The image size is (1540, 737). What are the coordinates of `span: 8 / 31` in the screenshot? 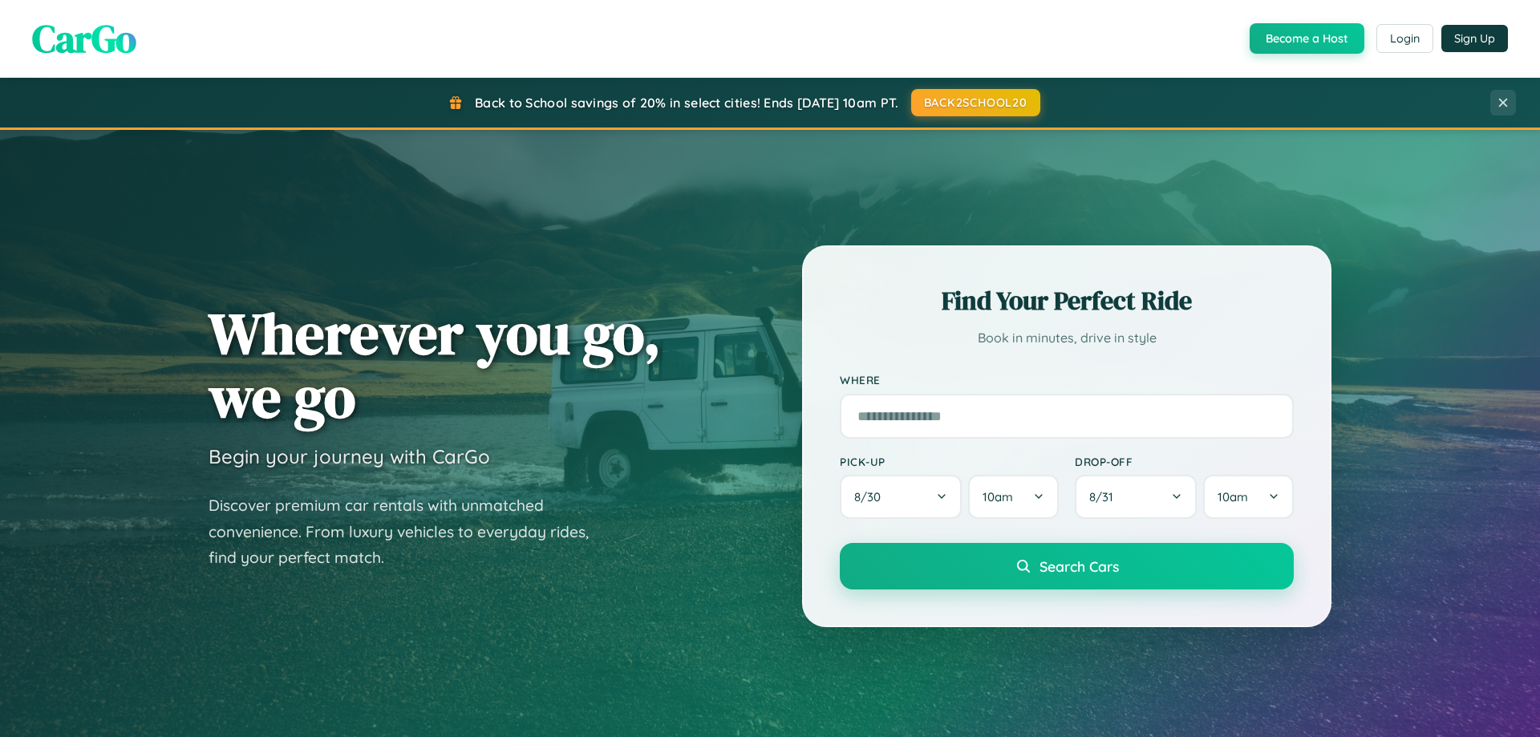 It's located at (1105, 496).